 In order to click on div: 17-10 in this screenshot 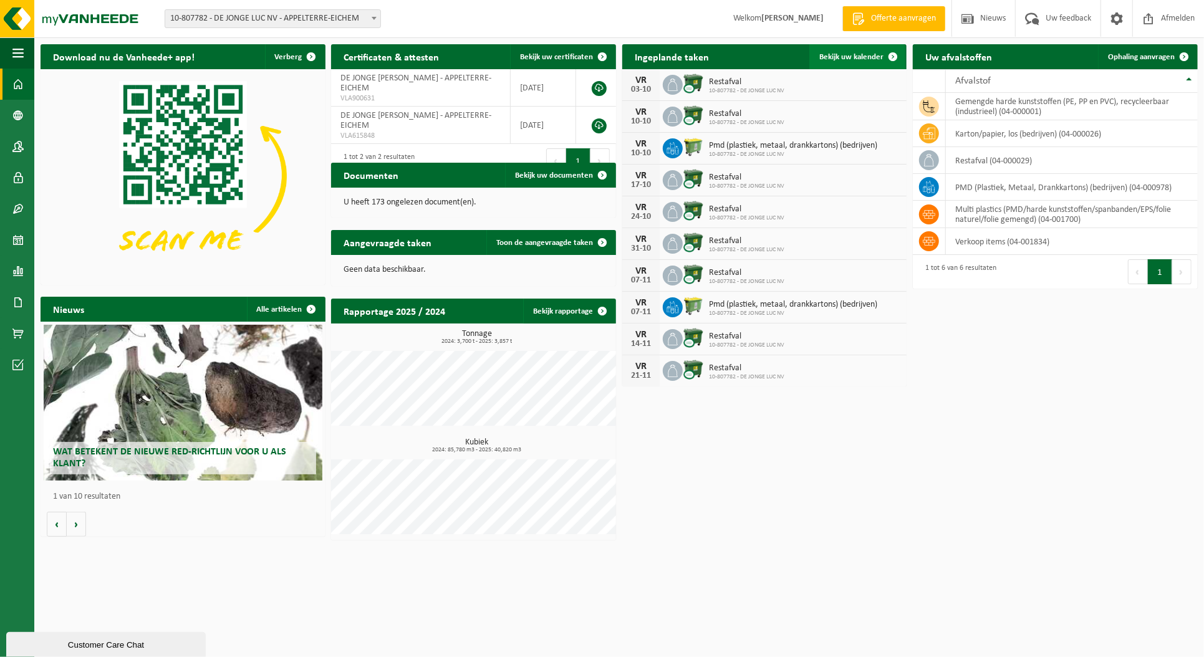, I will do `click(641, 185)`.